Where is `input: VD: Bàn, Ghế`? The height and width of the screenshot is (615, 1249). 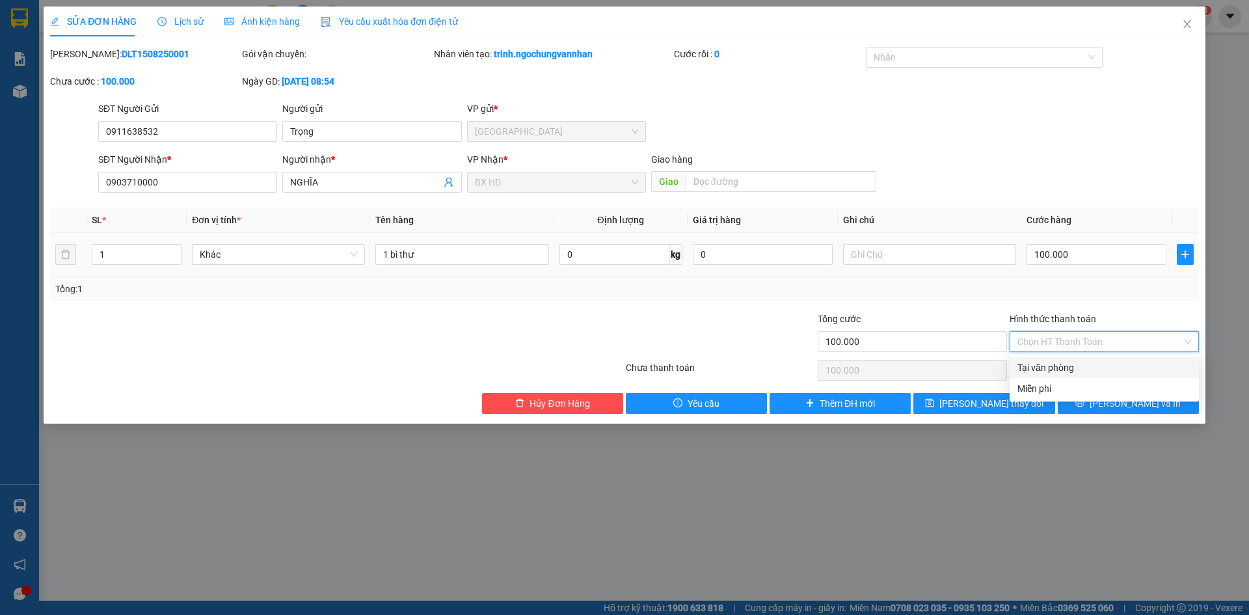
input: VD: Bàn, Ghế is located at coordinates (462, 254).